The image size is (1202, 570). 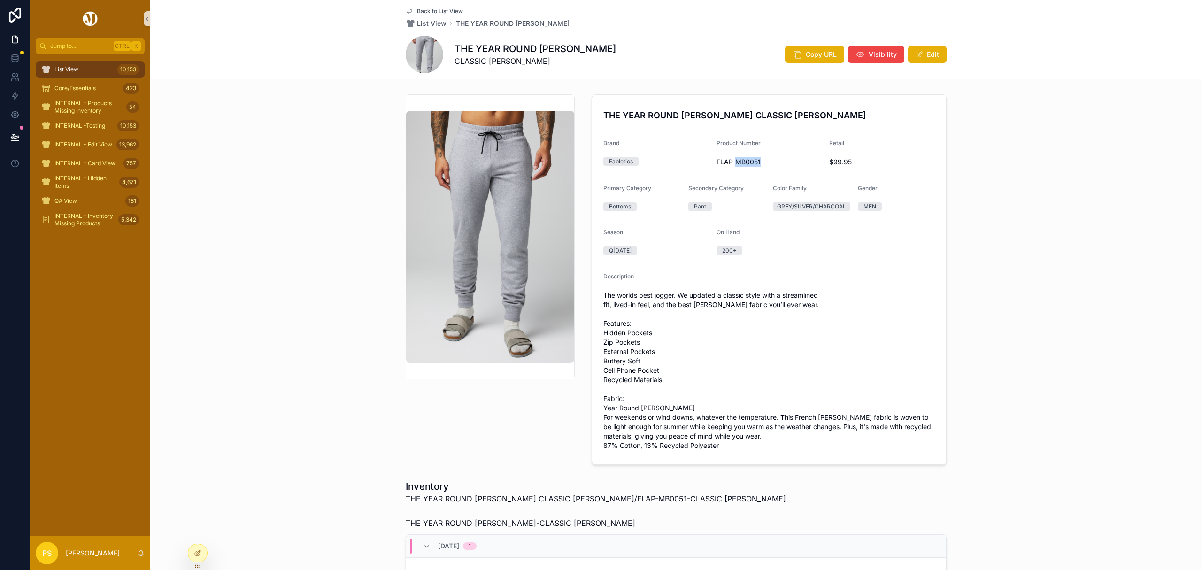 I want to click on button: Visibility, so click(x=876, y=54).